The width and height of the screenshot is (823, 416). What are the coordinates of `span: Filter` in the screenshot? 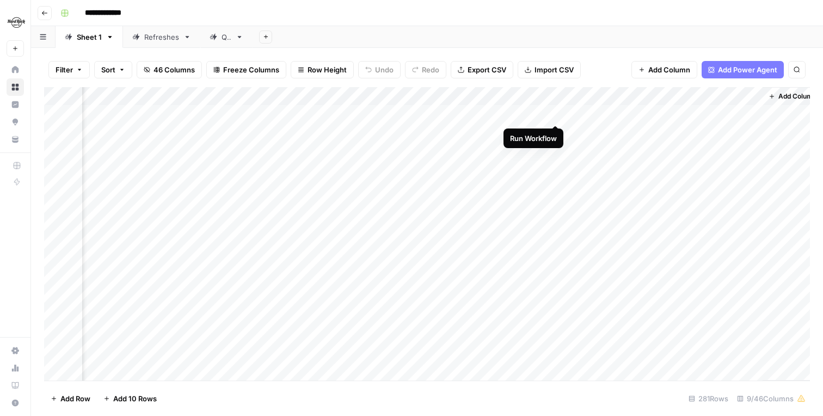 It's located at (64, 70).